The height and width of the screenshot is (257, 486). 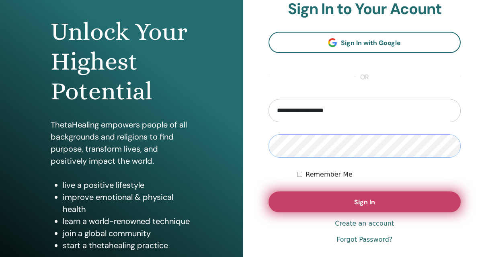 What do you see at coordinates (127, 185) in the screenshot?
I see `li: live a positive lifestyle` at bounding box center [127, 185].